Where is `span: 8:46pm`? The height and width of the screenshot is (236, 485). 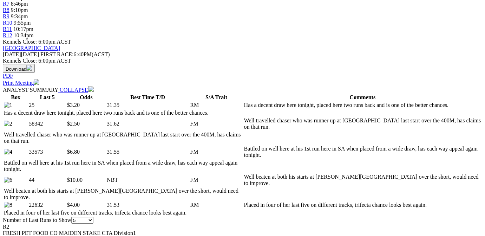
span: 8:46pm is located at coordinates (19, 4).